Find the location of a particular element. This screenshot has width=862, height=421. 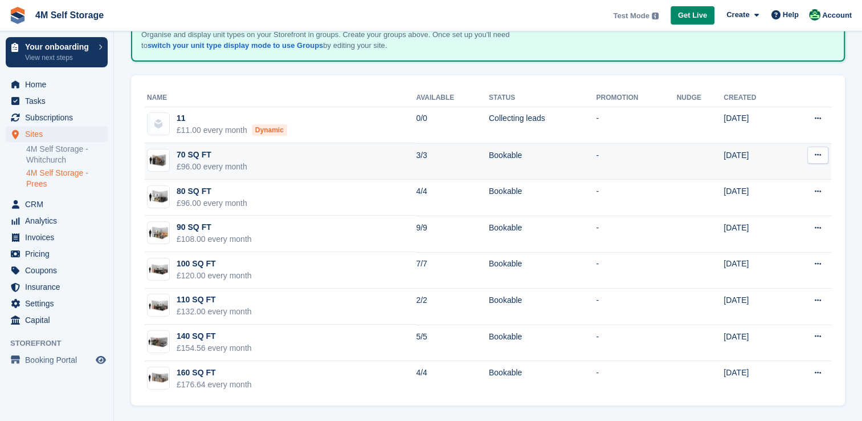

div: £120.00 every month is located at coordinates (214, 275).